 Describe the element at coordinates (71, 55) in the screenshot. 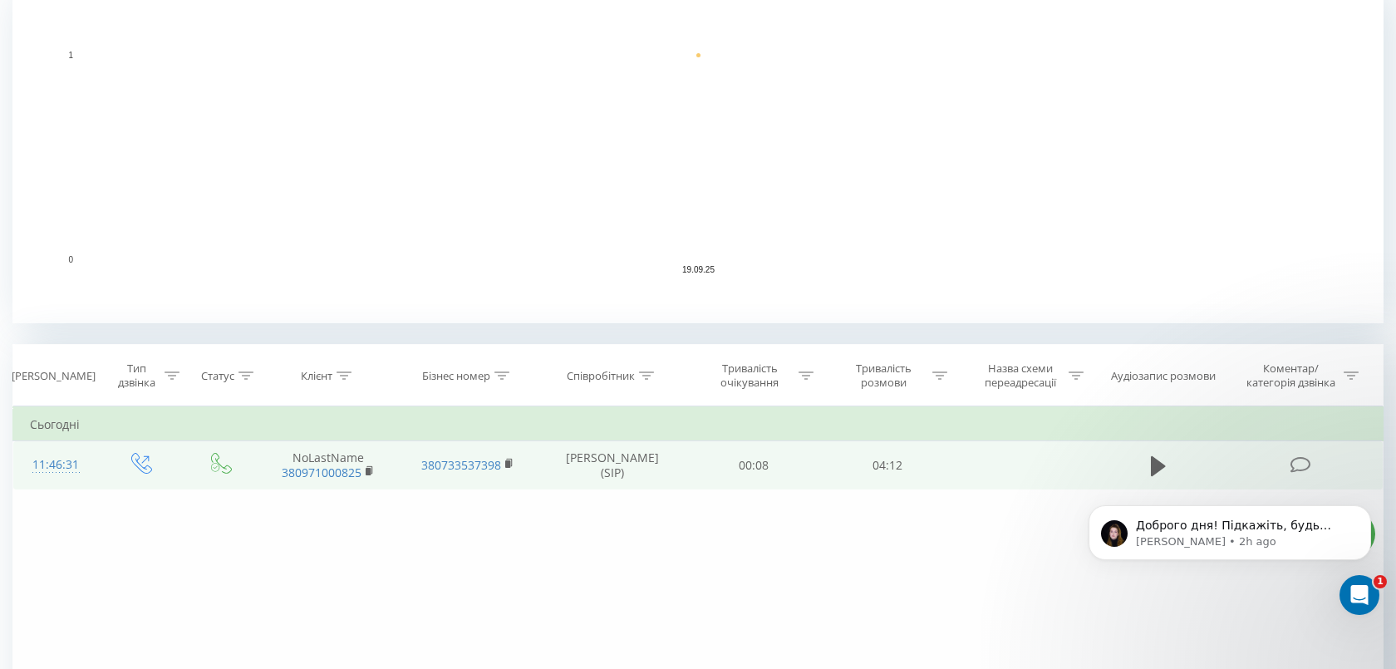

I see `text: 1` at that location.